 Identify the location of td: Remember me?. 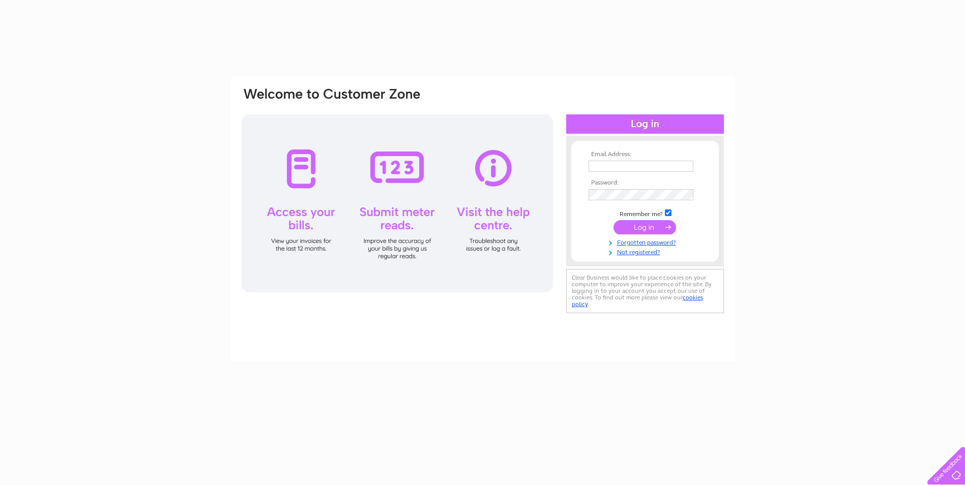
(645, 213).